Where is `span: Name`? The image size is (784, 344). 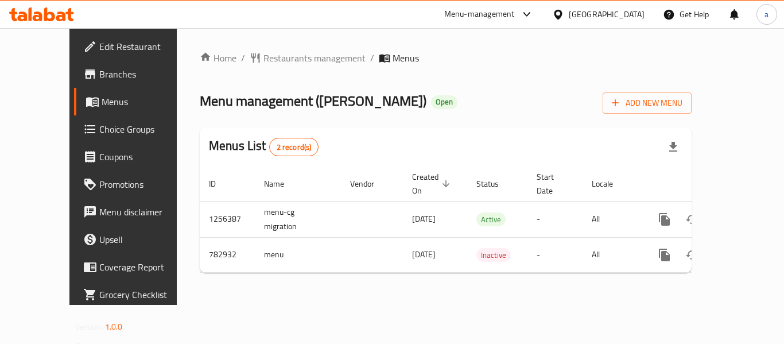 span: Name is located at coordinates (281, 184).